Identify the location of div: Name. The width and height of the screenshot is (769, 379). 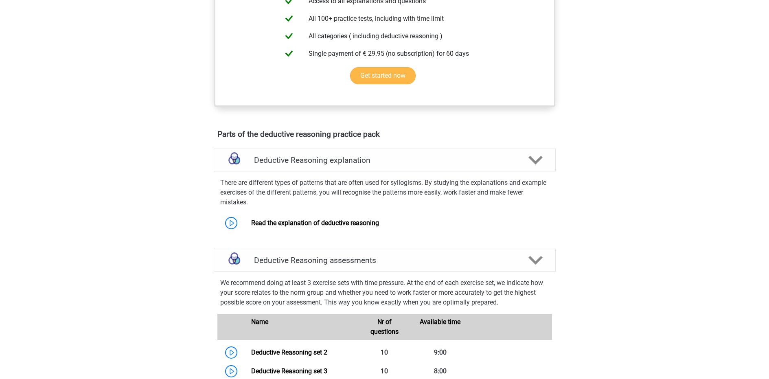
(301, 327).